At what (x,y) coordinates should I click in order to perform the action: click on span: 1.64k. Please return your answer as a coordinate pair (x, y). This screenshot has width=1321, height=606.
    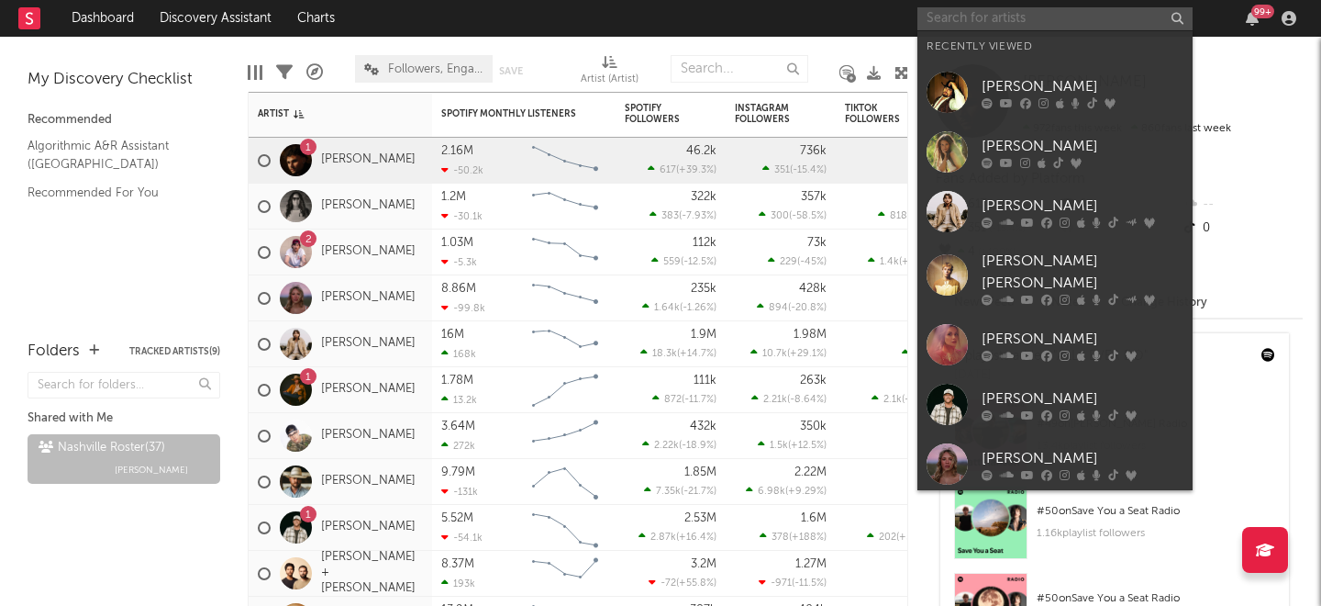
    Looking at the image, I should click on (667, 307).